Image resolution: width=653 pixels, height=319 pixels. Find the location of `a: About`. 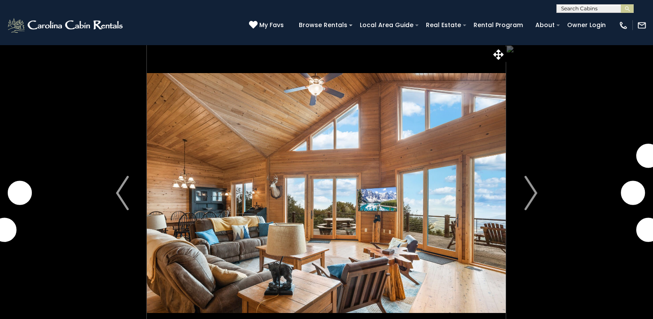

a: About is located at coordinates (545, 25).